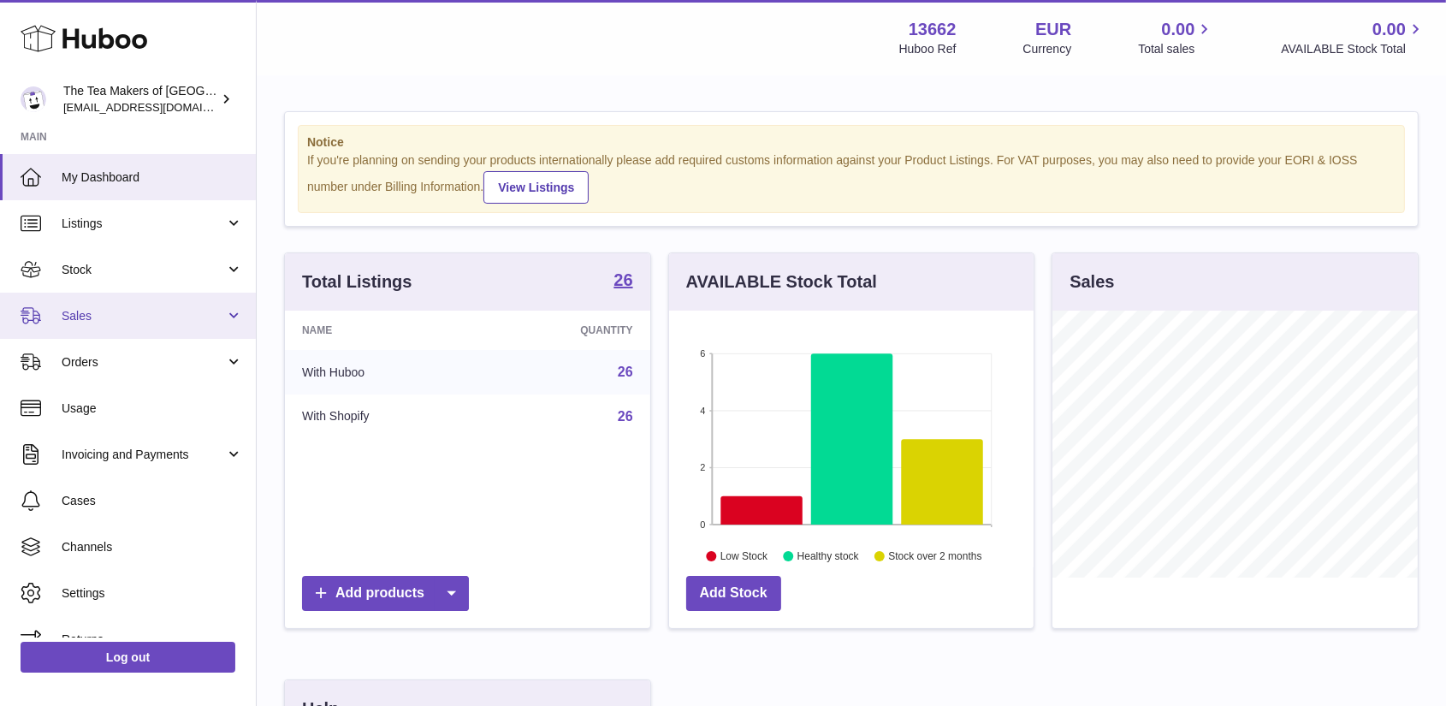 The height and width of the screenshot is (706, 1446). What do you see at coordinates (536, 187) in the screenshot?
I see `a: View Listings` at bounding box center [536, 187].